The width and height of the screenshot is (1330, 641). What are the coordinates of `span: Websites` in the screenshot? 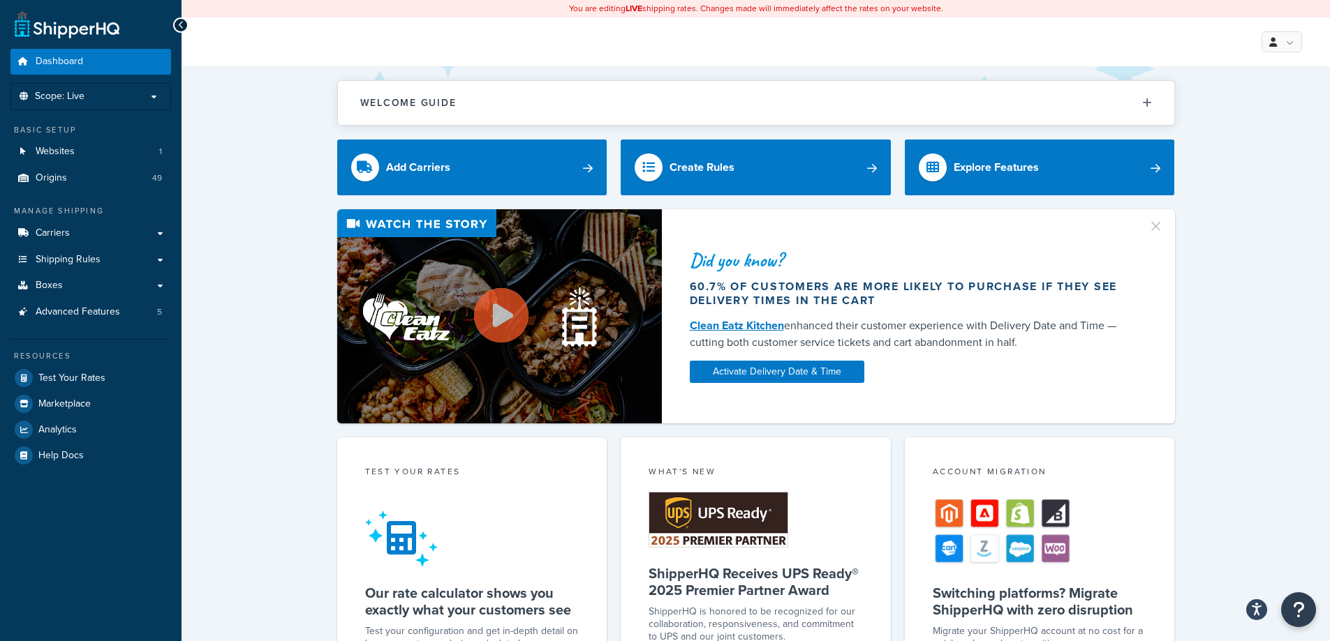 It's located at (55, 151).